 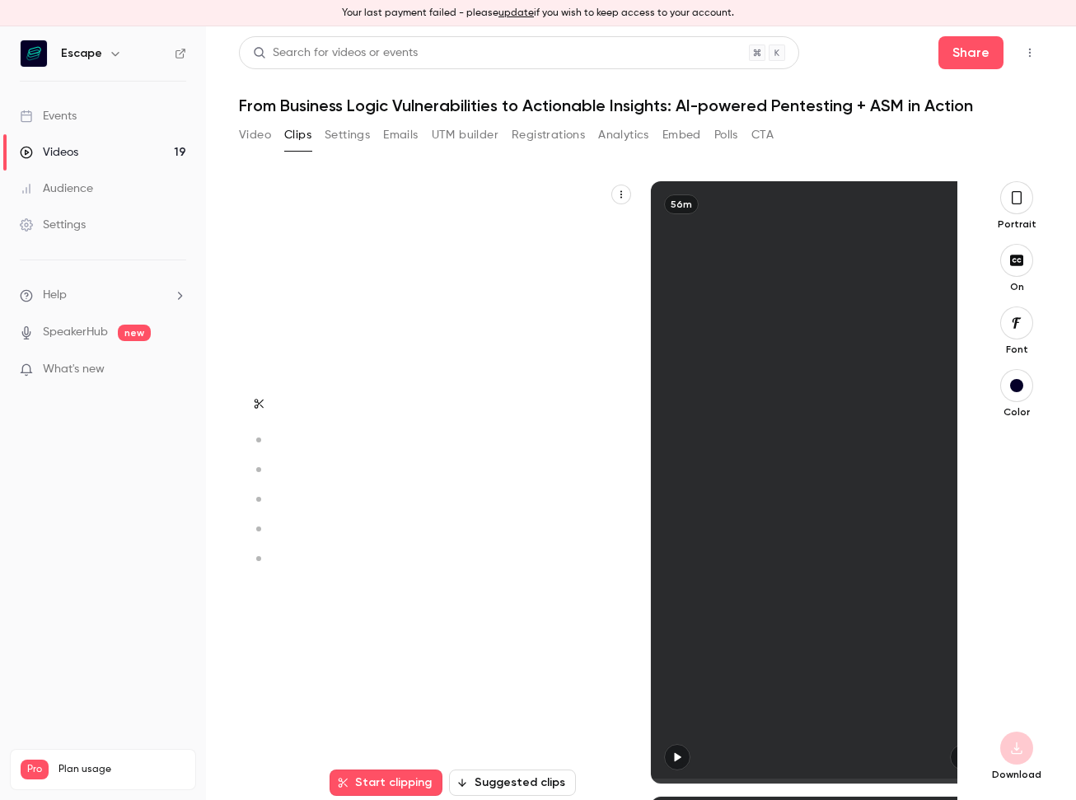 I want to click on button: UTM builder, so click(x=465, y=135).